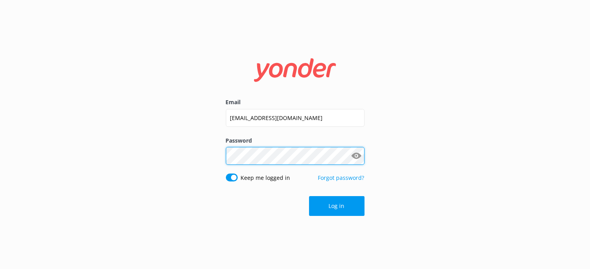 The image size is (590, 269). Describe the element at coordinates (265, 178) in the screenshot. I see `label: Keep me logged in` at that location.